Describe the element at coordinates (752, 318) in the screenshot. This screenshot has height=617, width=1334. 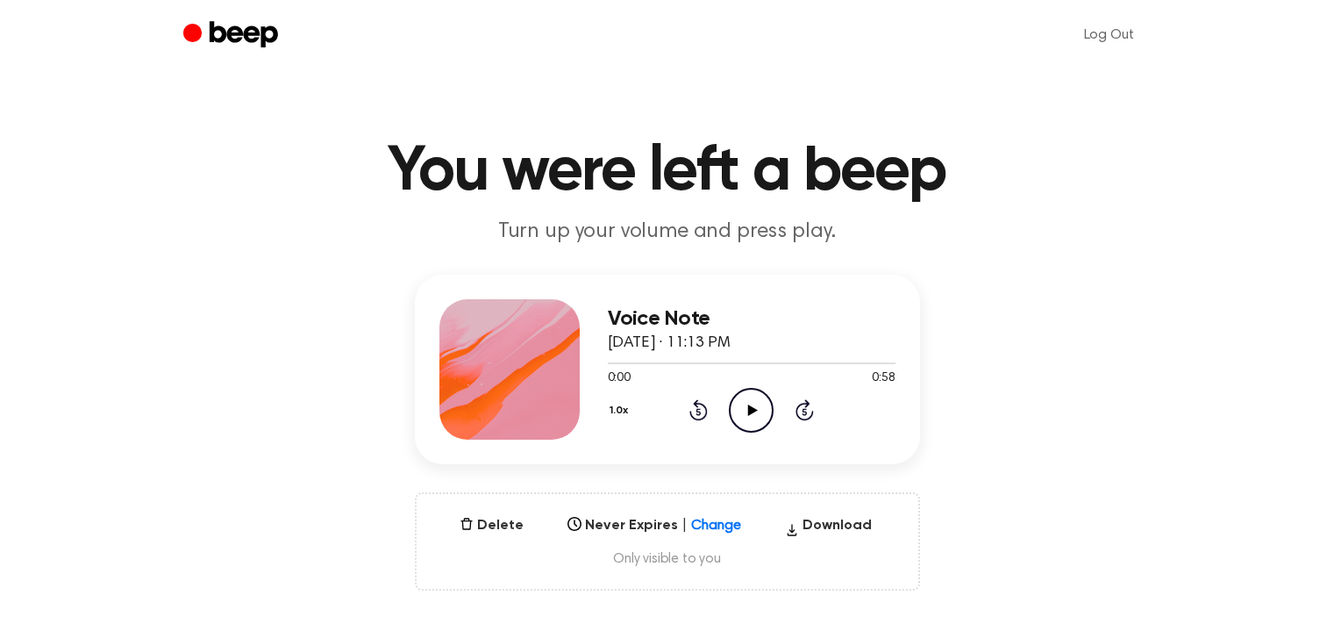
I see `h3: Voice Note` at that location.